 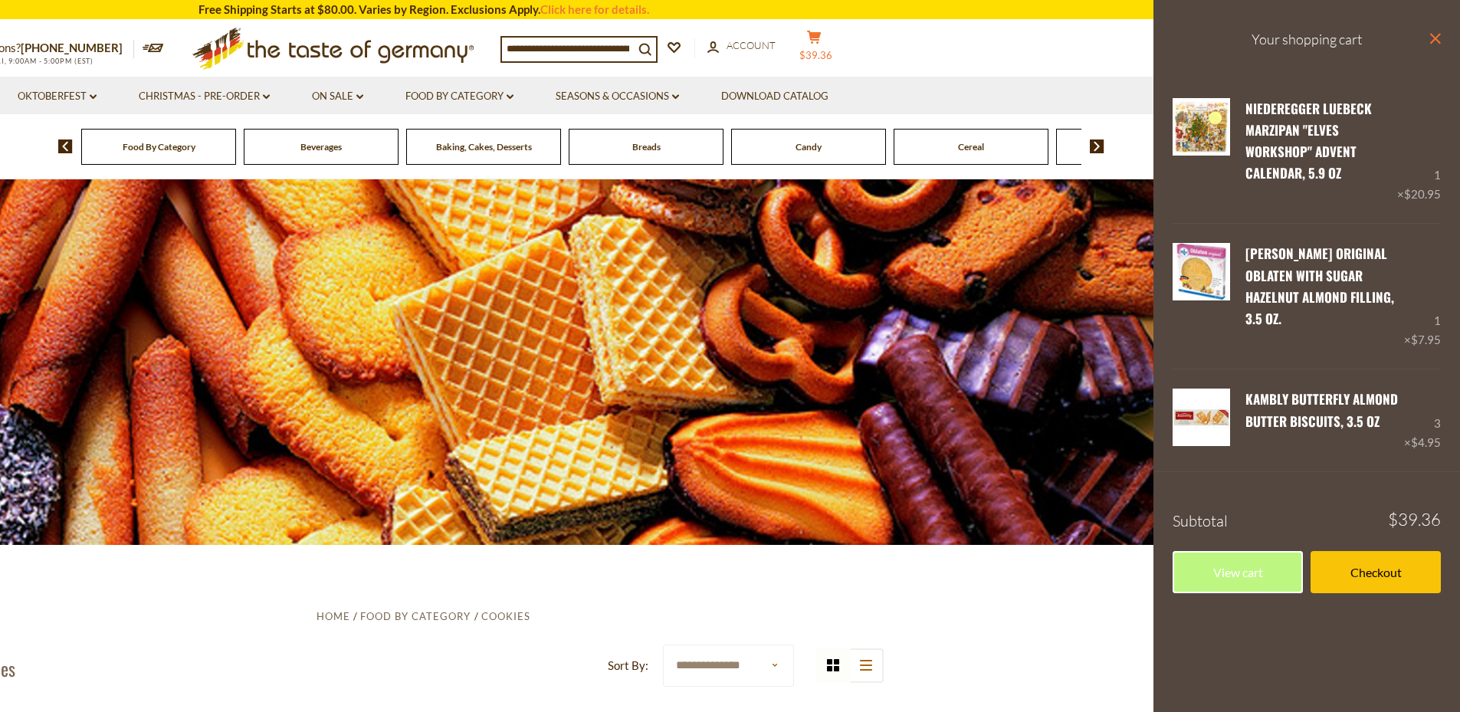 What do you see at coordinates (204, 97) in the screenshot?
I see `a: Christmas - PRE-ORDER` at bounding box center [204, 97].